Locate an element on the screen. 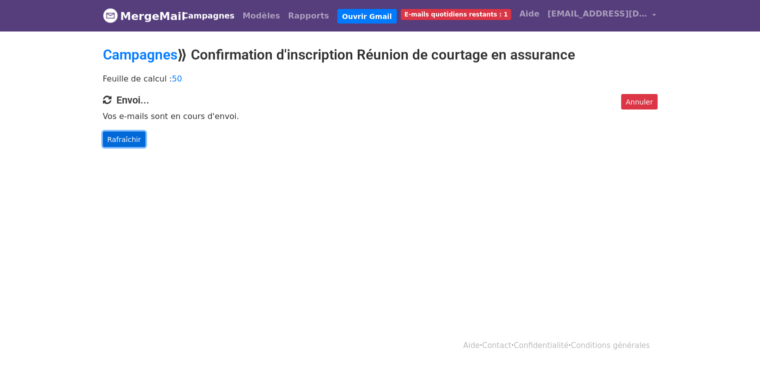  a: 50 is located at coordinates (177, 78).